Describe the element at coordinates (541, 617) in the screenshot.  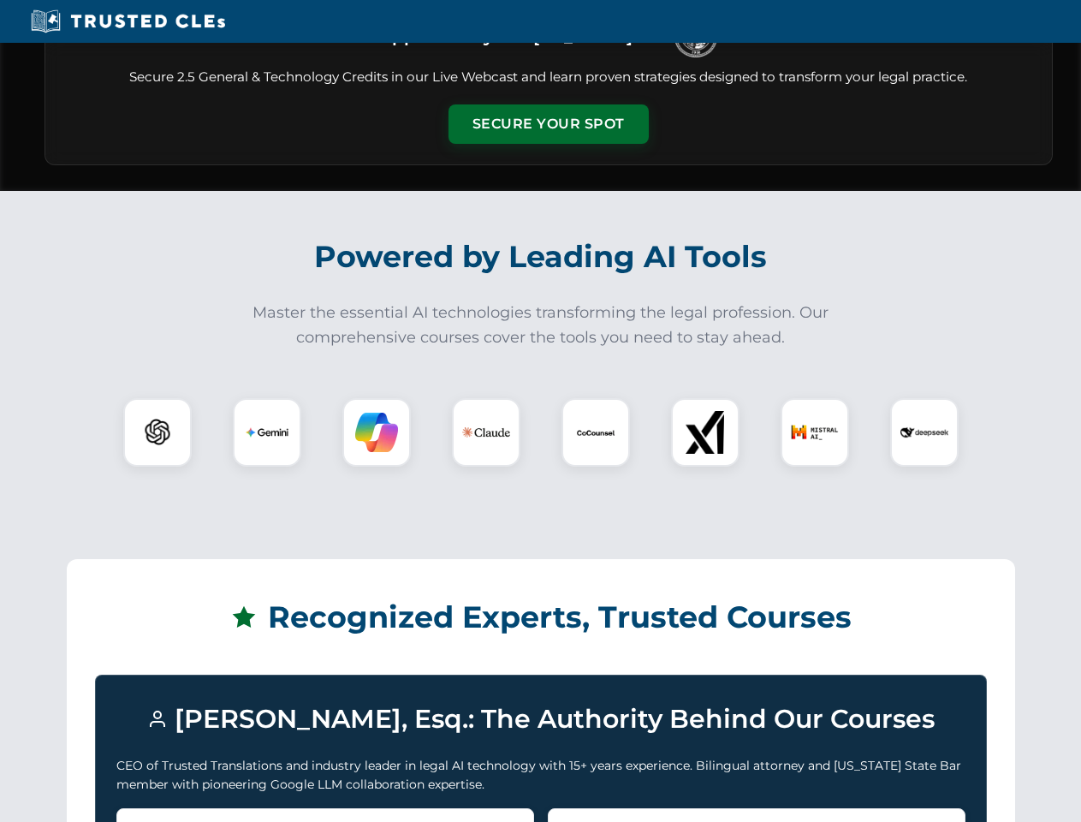
I see `h2: Recognized Experts, Trusted Courses` at that location.